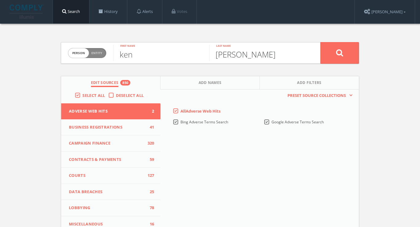 This screenshot has width=420, height=227. Describe the element at coordinates (27, 12) in the screenshot. I see `img: illumis` at that location.